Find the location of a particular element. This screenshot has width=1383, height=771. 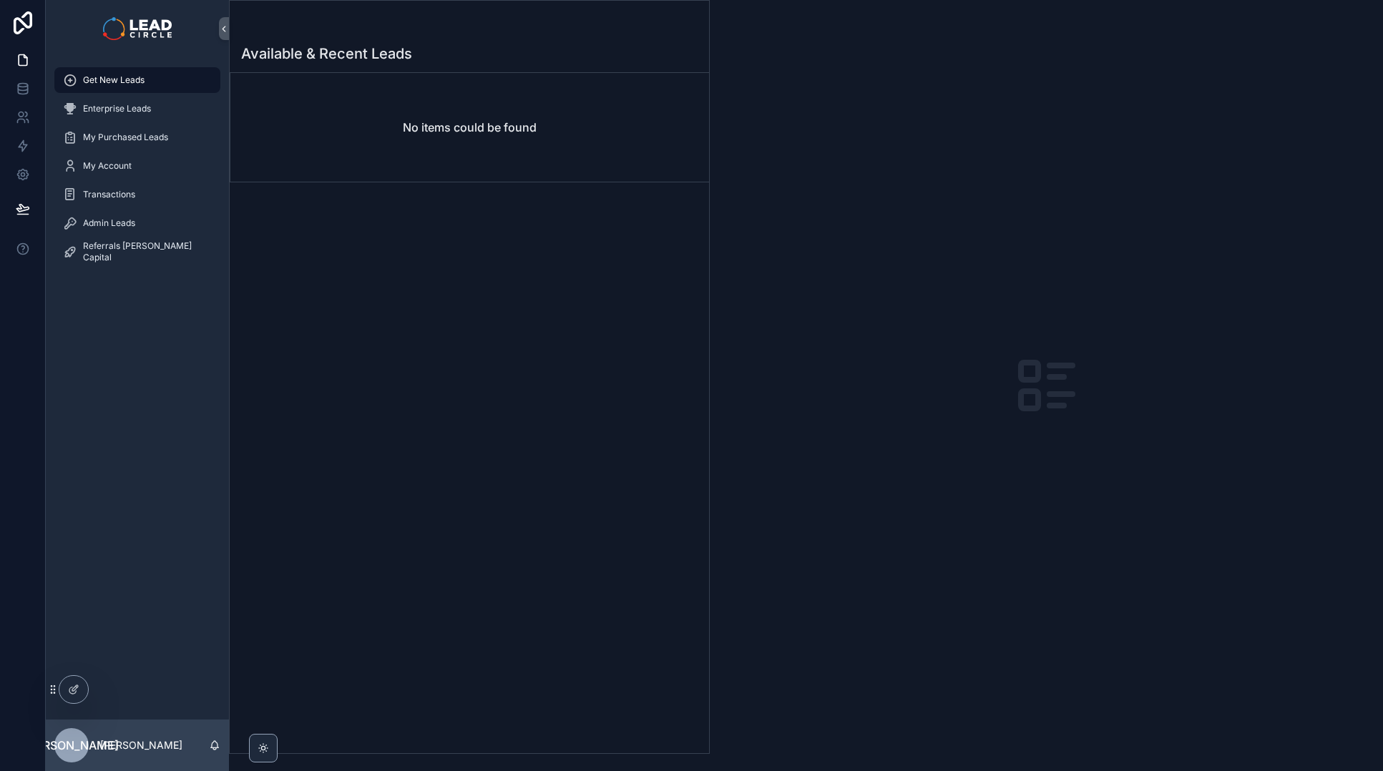

a: Enterprise Leads is located at coordinates (137, 109).